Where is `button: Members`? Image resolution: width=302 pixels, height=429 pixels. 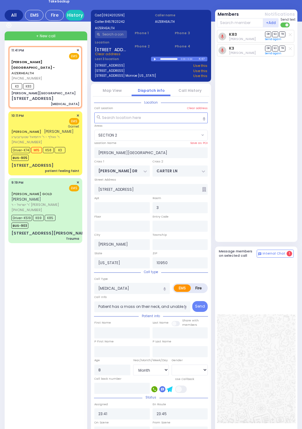 button: Members is located at coordinates (228, 14).